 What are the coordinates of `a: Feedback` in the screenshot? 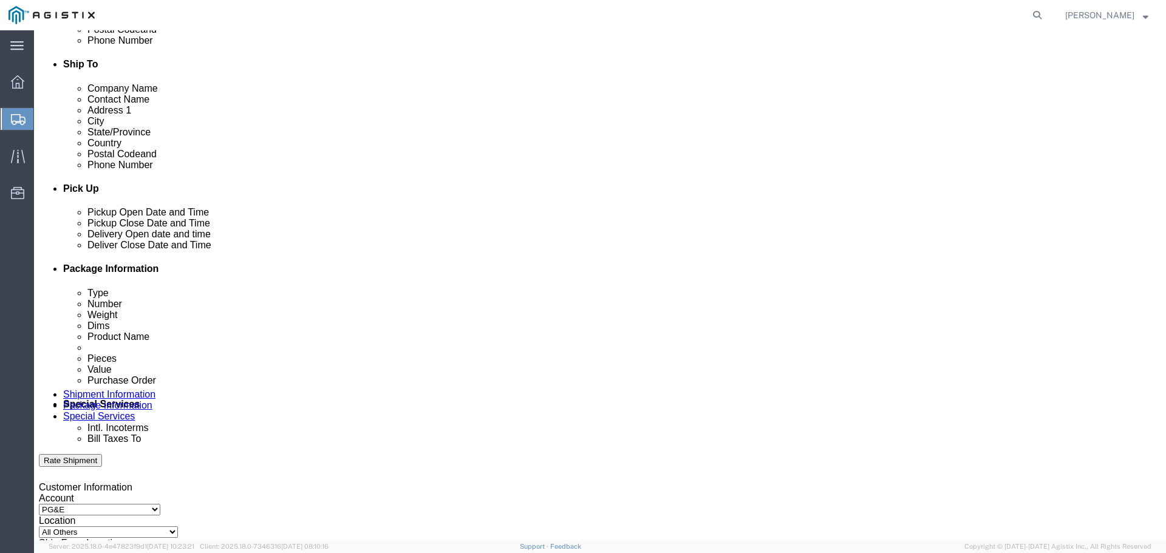 It's located at (565, 546).